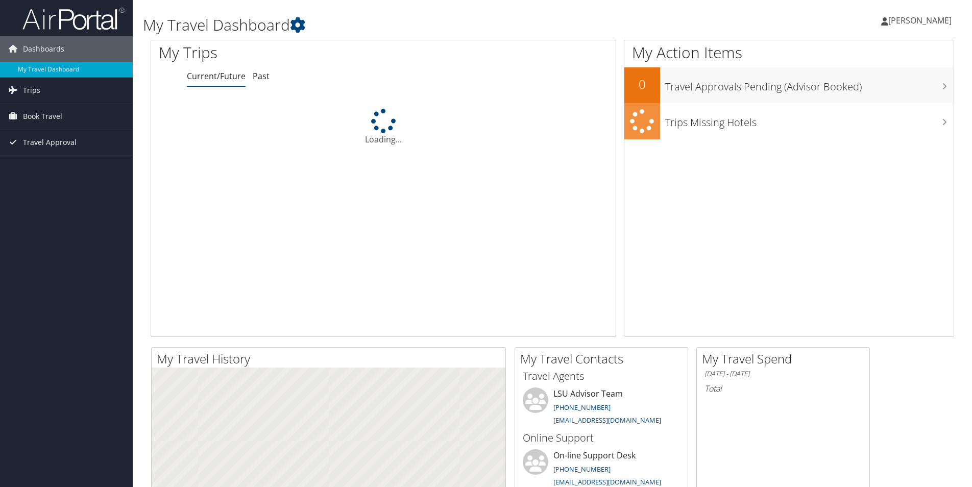 The height and width of the screenshot is (487, 972). What do you see at coordinates (788, 85) in the screenshot?
I see `a: 0Travel Approvals Pending (Advisor Booked)` at bounding box center [788, 85].